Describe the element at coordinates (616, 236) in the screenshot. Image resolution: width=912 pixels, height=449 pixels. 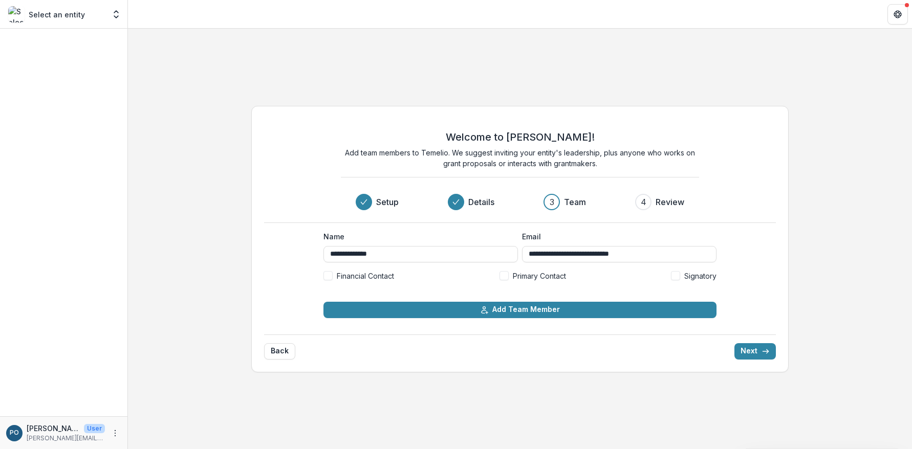
I see `label: Email` at that location.